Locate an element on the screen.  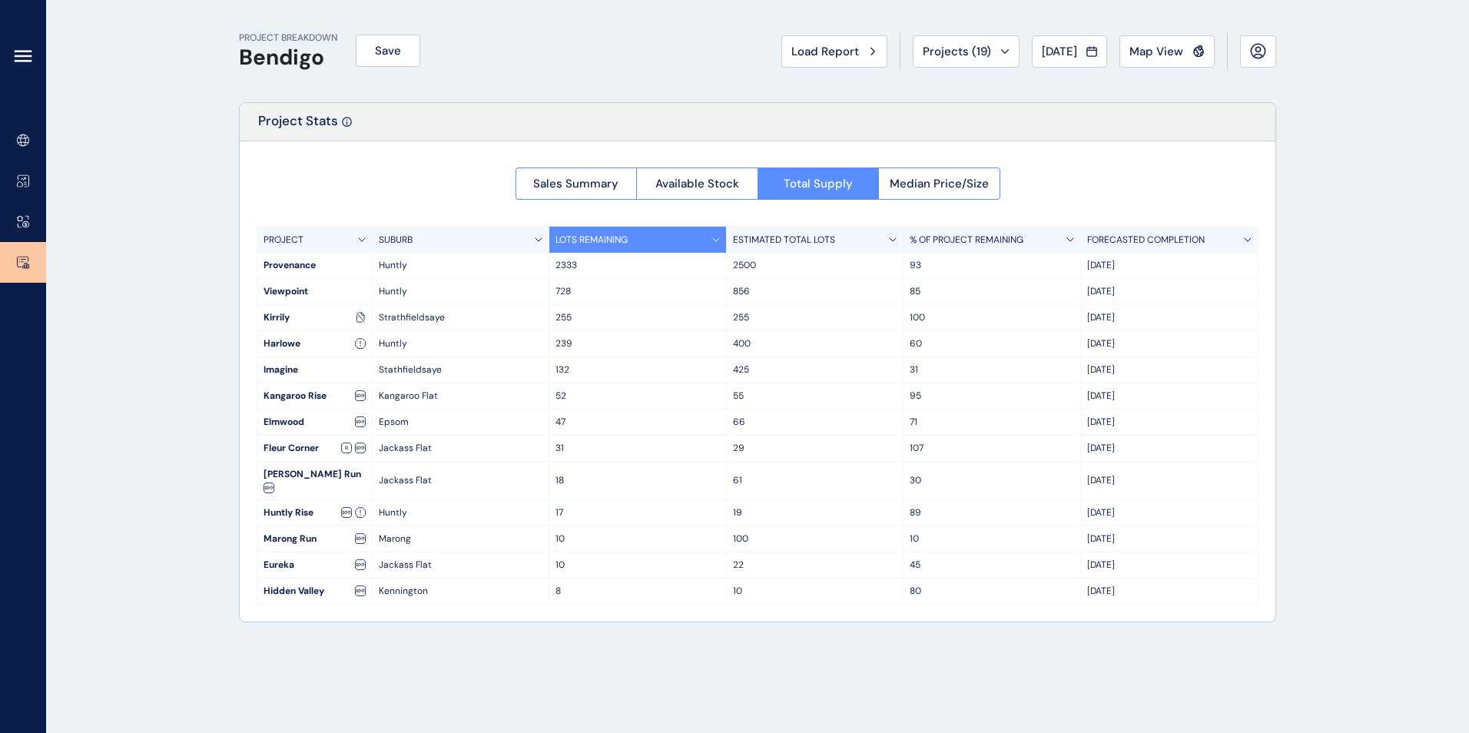
div: Marong Run is located at coordinates (314, 539).